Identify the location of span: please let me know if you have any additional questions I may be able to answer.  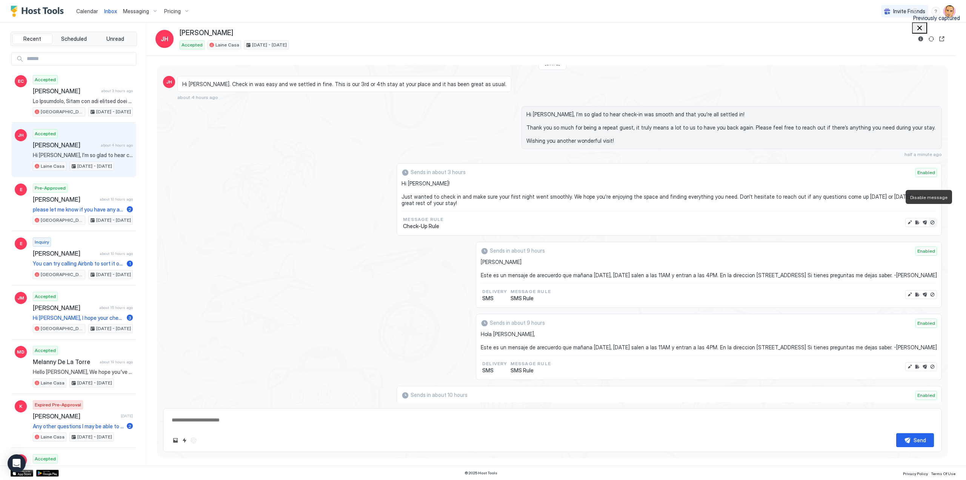
(78, 210).